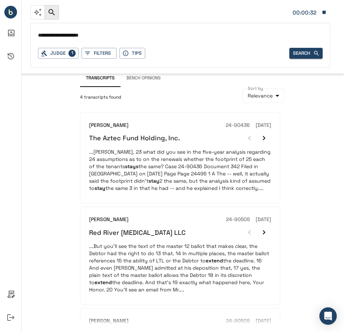 This screenshot has width=344, height=332. What do you see at coordinates (72, 53) in the screenshot?
I see `p: 1` at bounding box center [72, 53].